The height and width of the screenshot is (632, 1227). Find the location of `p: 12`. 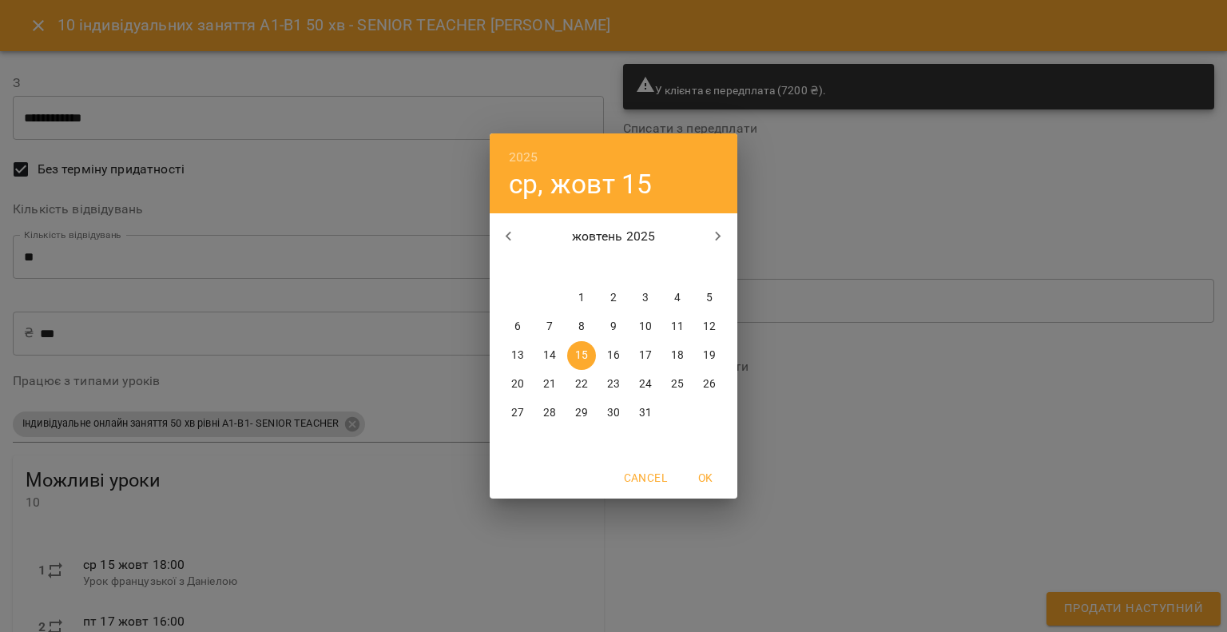

p: 12 is located at coordinates (709, 327).